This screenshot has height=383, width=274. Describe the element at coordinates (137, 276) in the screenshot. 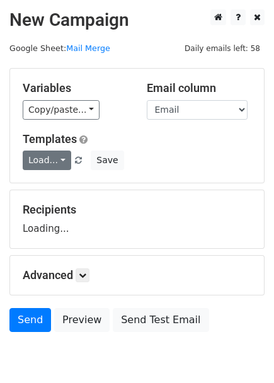

I see `h5: Advanced` at that location.